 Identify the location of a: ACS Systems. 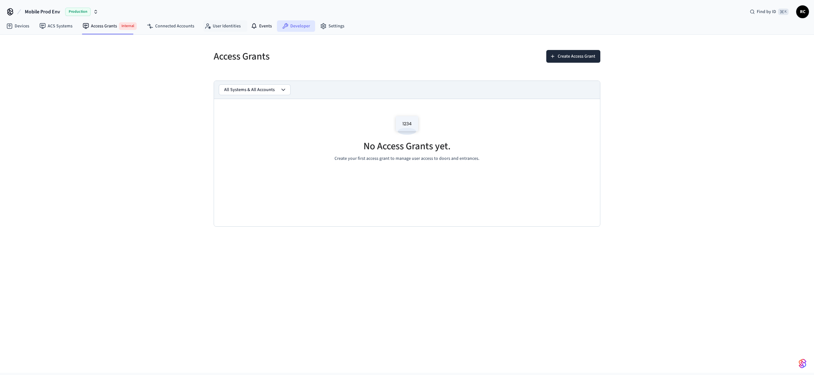
(56, 26).